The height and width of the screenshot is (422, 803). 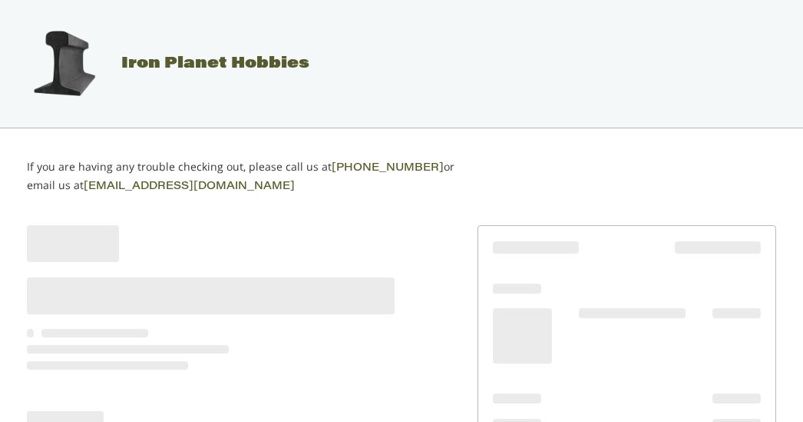 I want to click on p: If you are having any trouble checking out, please call us at or email us at, so click(x=240, y=177).